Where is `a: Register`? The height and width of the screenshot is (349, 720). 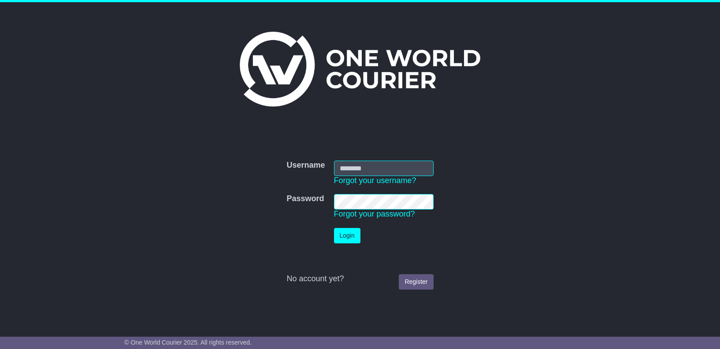
a: Register is located at coordinates (416, 282).